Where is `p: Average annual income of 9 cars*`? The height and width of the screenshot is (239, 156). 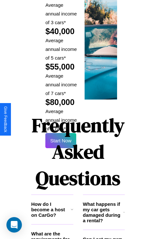 p: Average annual income of 9 cars* is located at coordinates (61, 120).